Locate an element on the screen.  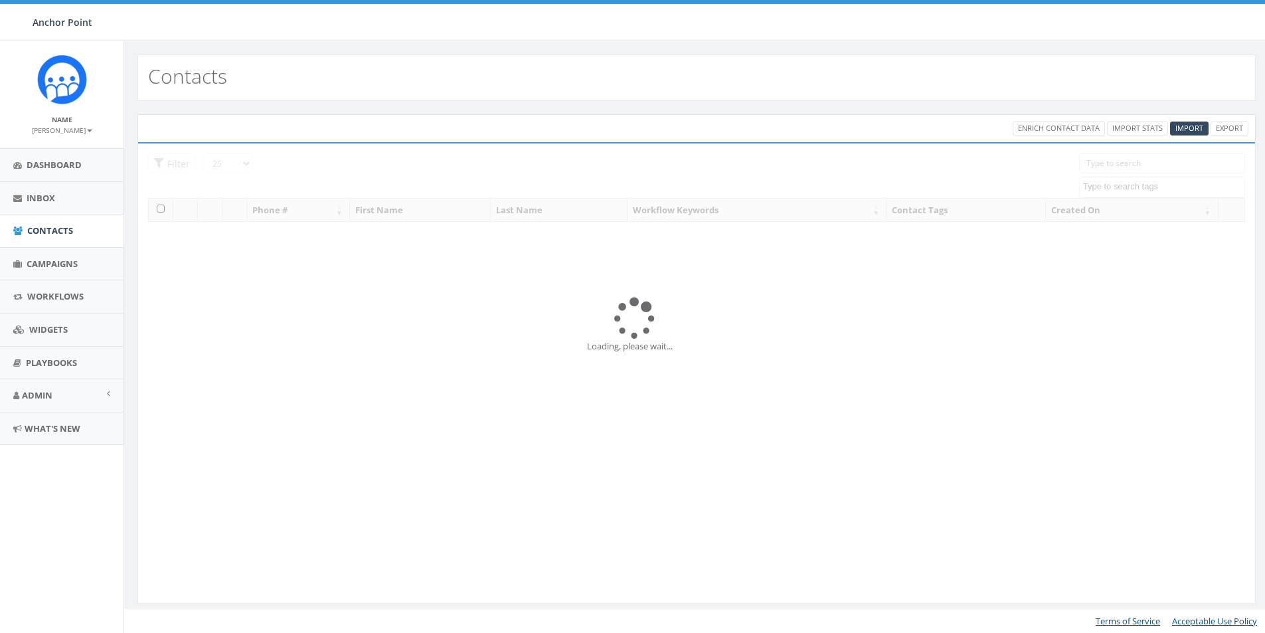
a: Import is located at coordinates (1190, 128).